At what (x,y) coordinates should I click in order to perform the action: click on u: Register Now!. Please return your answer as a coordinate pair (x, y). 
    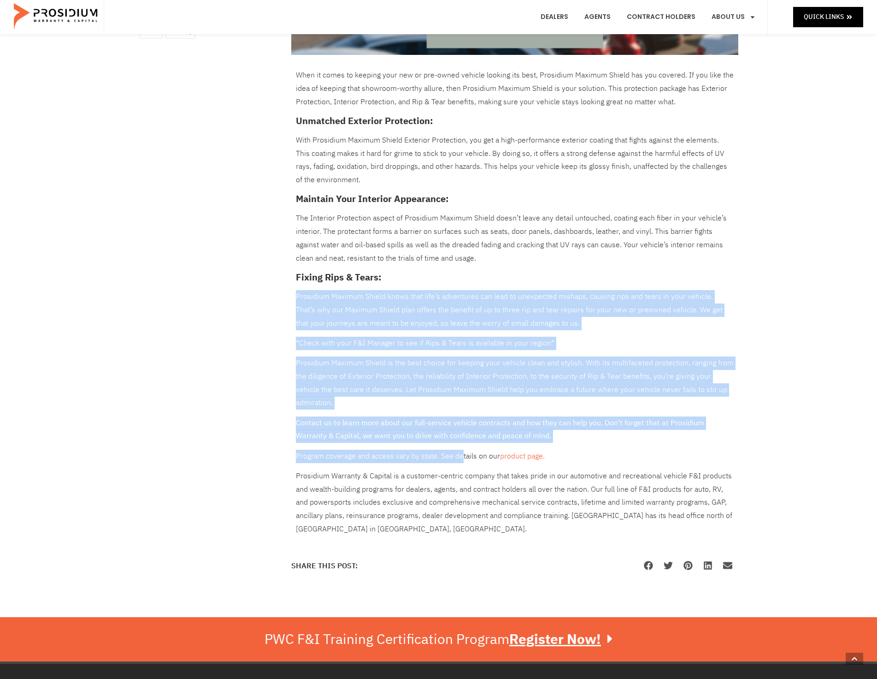
    Looking at the image, I should click on (555, 638).